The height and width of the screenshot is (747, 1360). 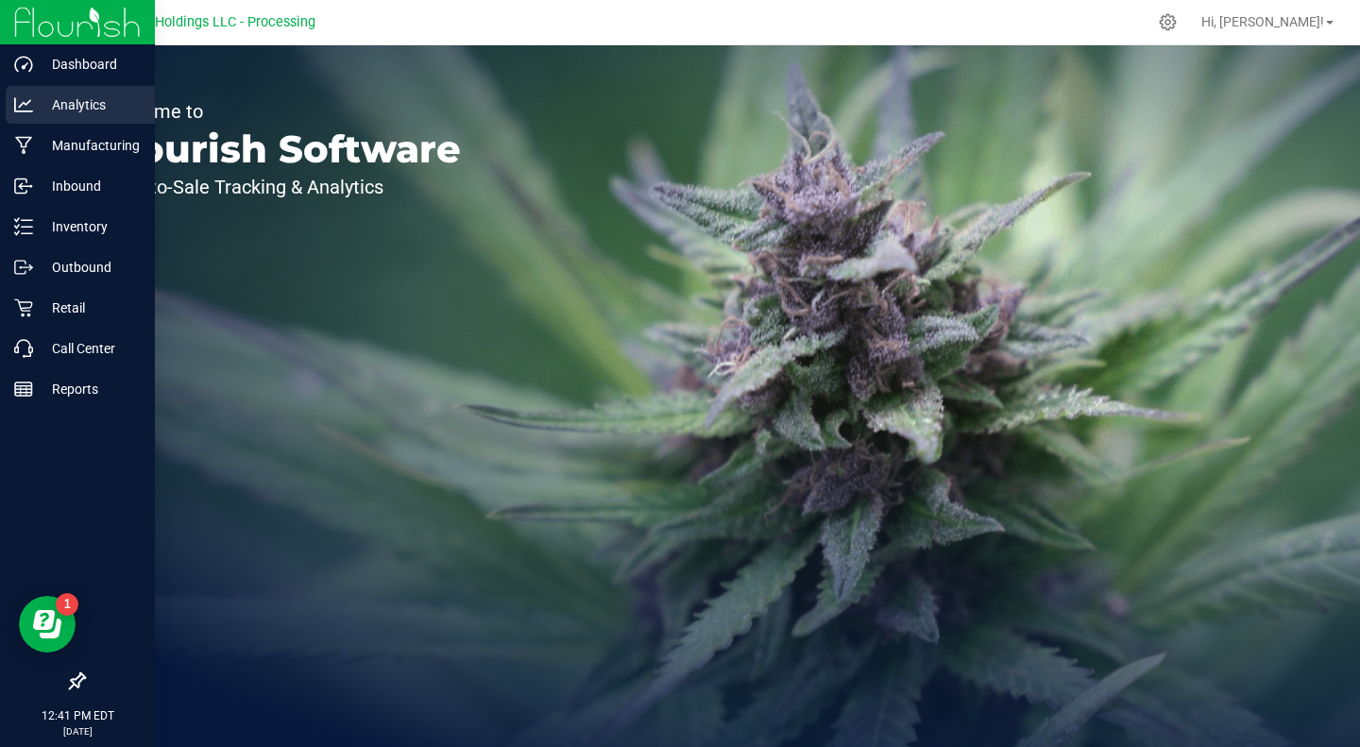 What do you see at coordinates (77, 716) in the screenshot?
I see `p: 12:41 PM EDT` at bounding box center [77, 716].